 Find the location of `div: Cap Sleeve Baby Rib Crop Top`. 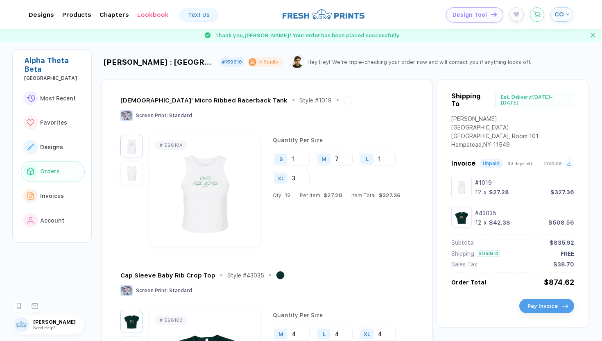

div: Cap Sleeve Baby Rib Crop Top is located at coordinates (168, 275).